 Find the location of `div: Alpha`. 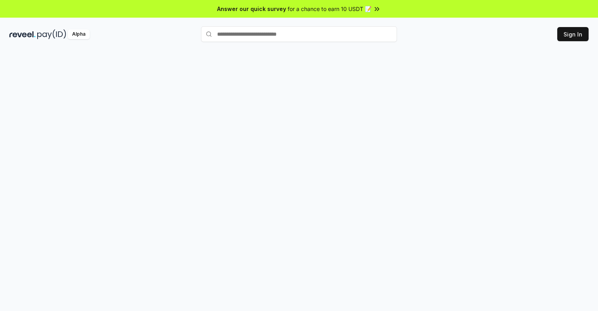

div: Alpha is located at coordinates (79, 34).